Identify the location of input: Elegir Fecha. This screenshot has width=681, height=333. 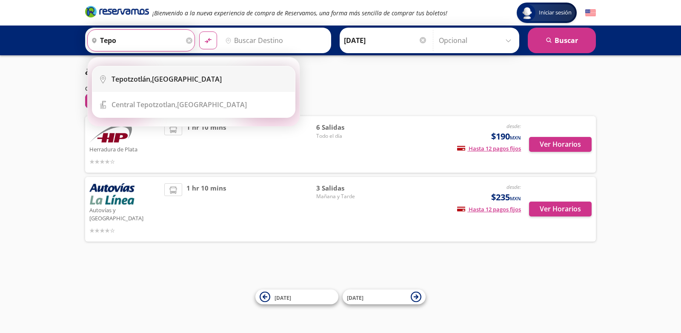
(386, 40).